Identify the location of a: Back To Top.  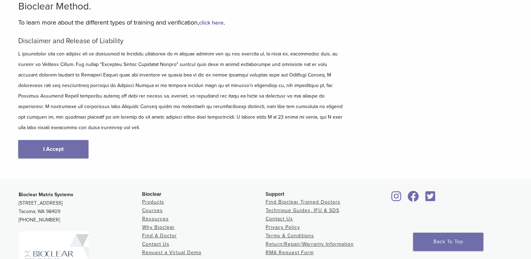
(448, 242).